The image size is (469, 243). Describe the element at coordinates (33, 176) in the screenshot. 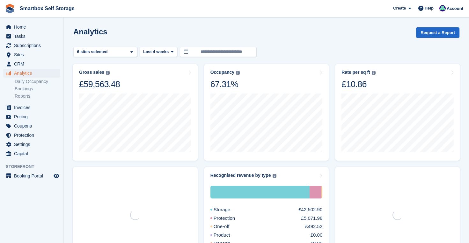

I see `span: Booking Portal` at that location.